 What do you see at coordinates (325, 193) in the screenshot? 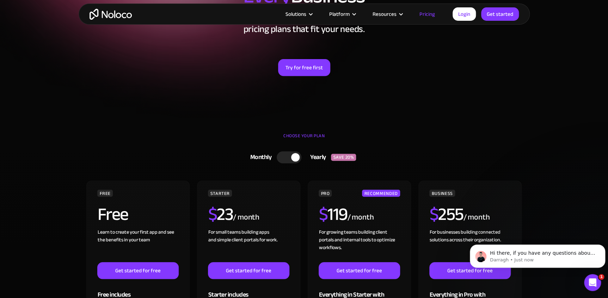
I see `div: PRO` at bounding box center [325, 193].